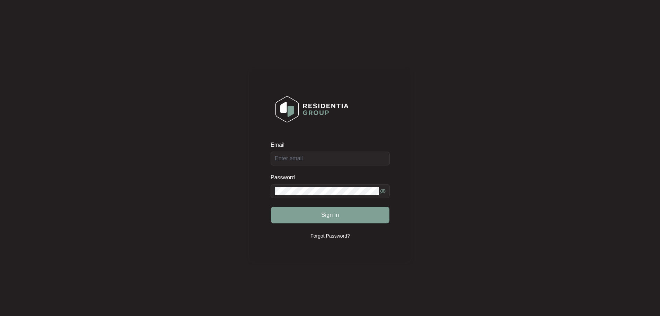  Describe the element at coordinates (285, 177) in the screenshot. I see `label: Password` at that location.